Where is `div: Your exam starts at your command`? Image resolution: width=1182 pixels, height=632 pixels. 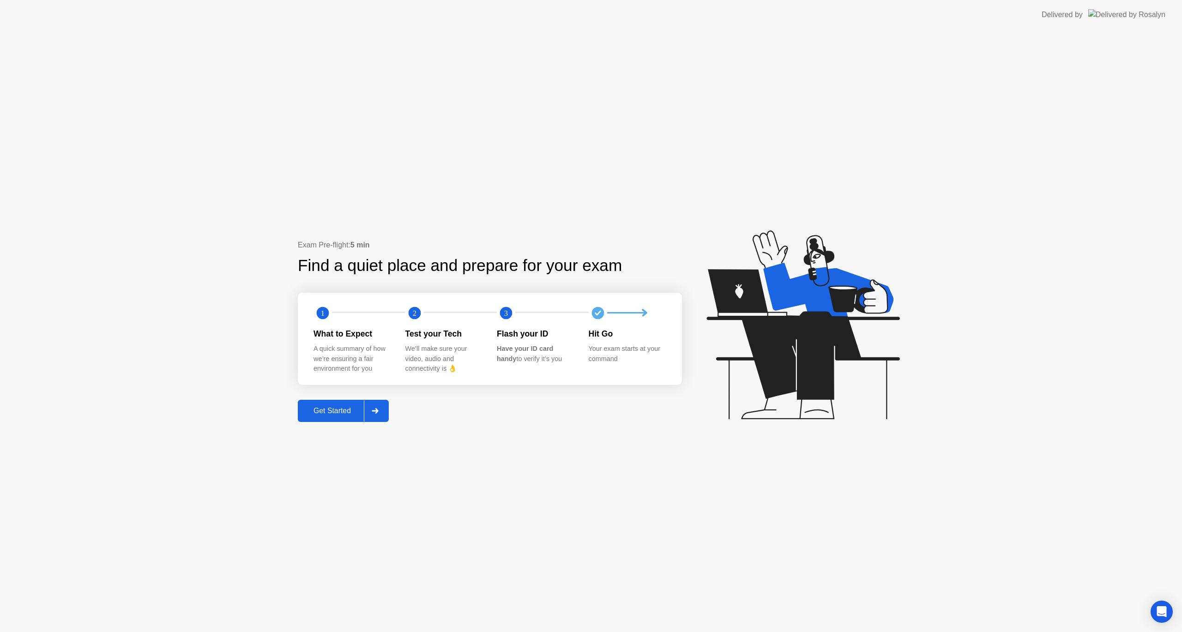
div: Your exam starts at your command is located at coordinates (627, 354).